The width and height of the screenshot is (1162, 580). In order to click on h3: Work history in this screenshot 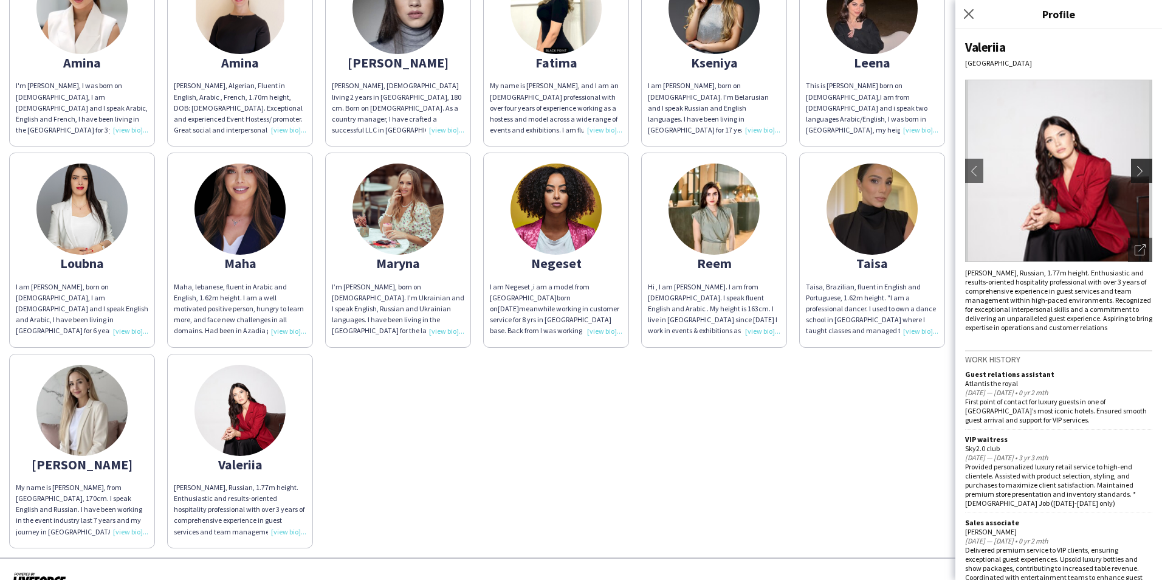, I will do `click(1059, 359)`.